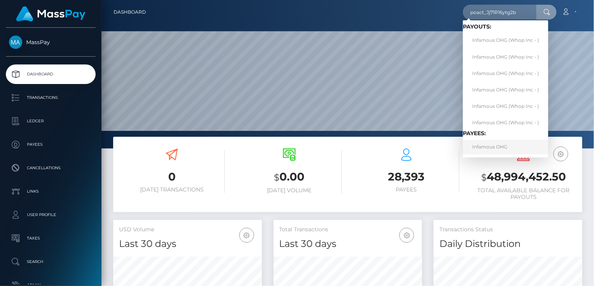  Describe the element at coordinates (51, 168) in the screenshot. I see `p: Cancellations` at that location.